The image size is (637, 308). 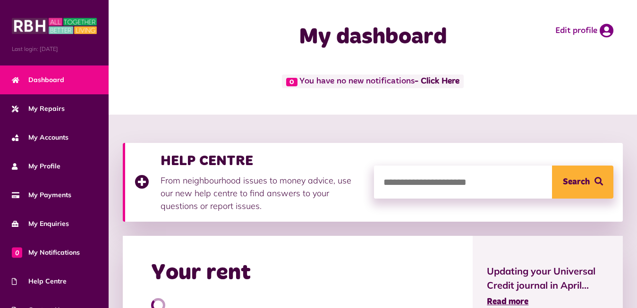 What do you see at coordinates (372, 81) in the screenshot?
I see `span: You have no new notifications` at bounding box center [372, 81].